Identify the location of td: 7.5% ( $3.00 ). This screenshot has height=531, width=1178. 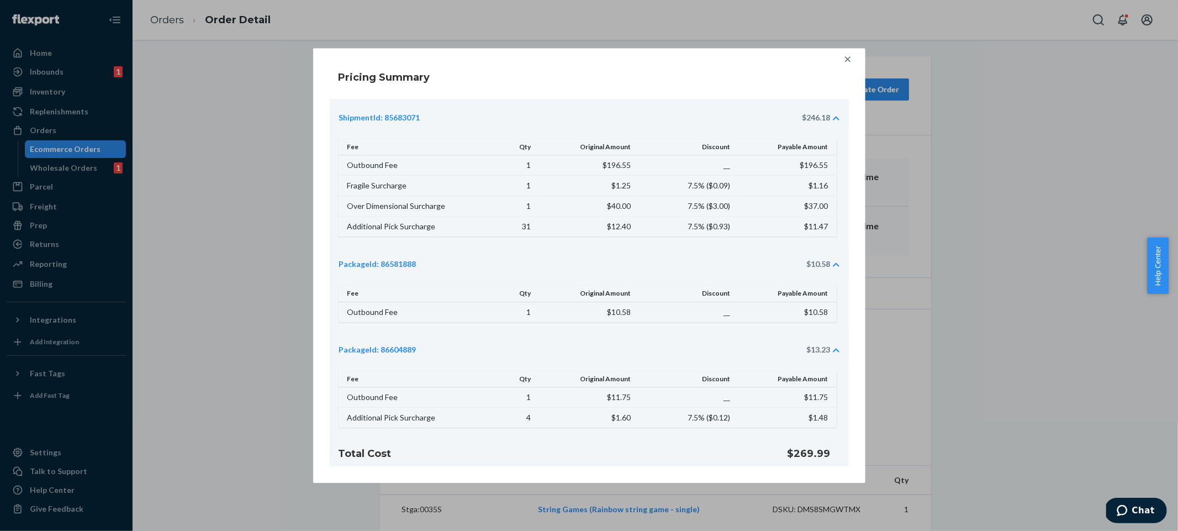
(687, 206).